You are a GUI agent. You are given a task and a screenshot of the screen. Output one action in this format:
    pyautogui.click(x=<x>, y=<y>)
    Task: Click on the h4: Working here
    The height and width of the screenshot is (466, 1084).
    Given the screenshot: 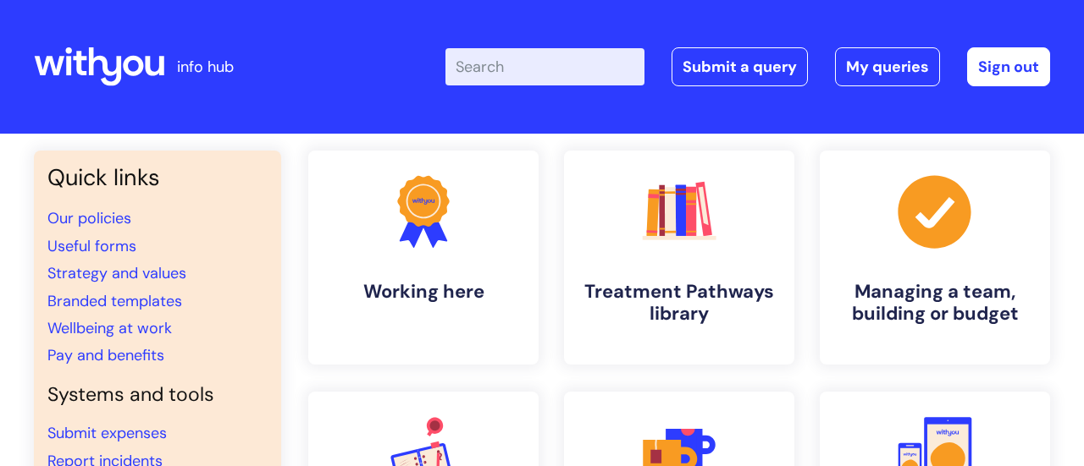 What is the action you would take?
    pyautogui.click(x=423, y=292)
    